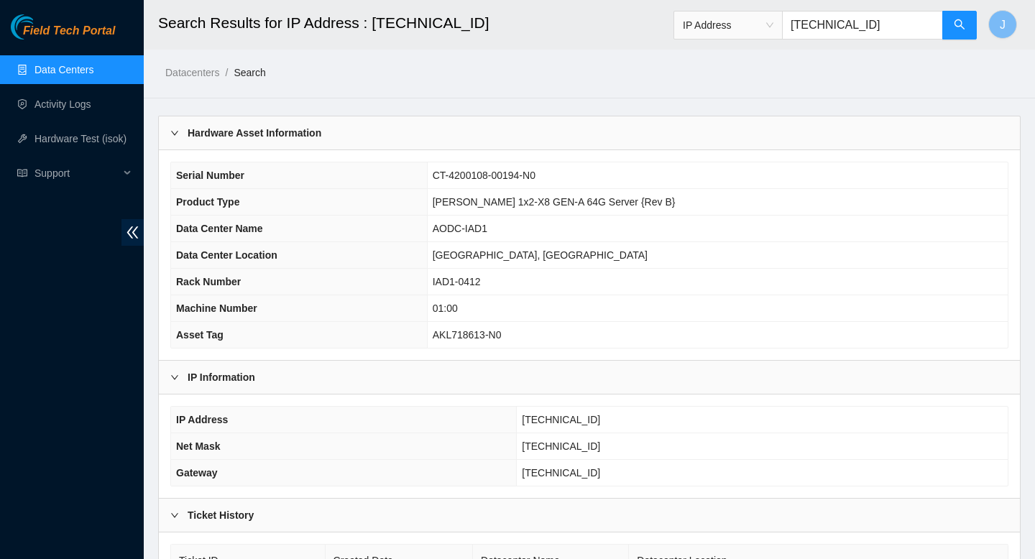  I want to click on span: read, so click(22, 173).